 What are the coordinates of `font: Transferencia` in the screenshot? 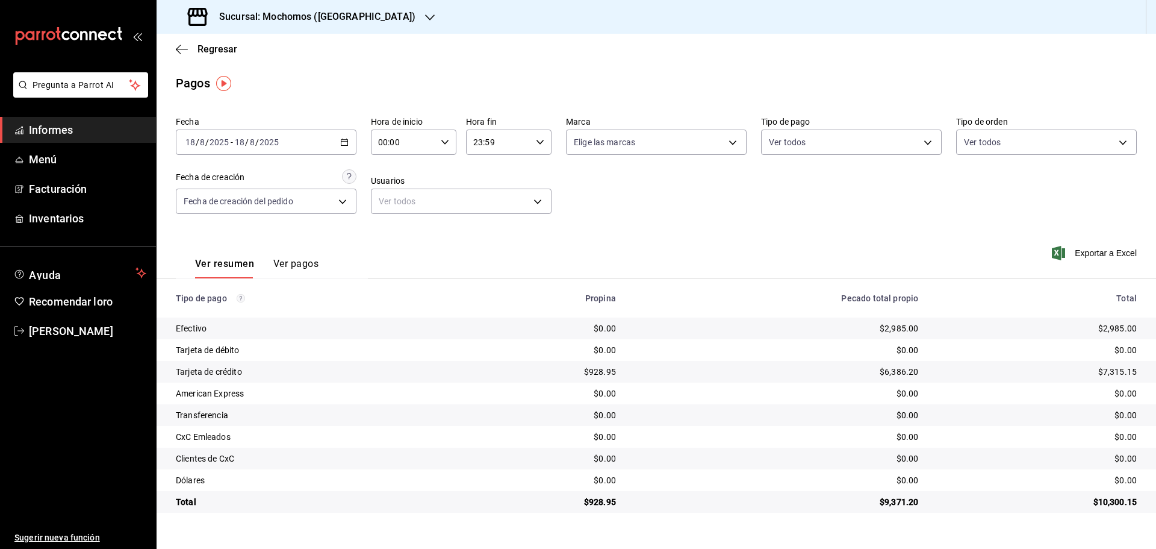 It's located at (202, 415).